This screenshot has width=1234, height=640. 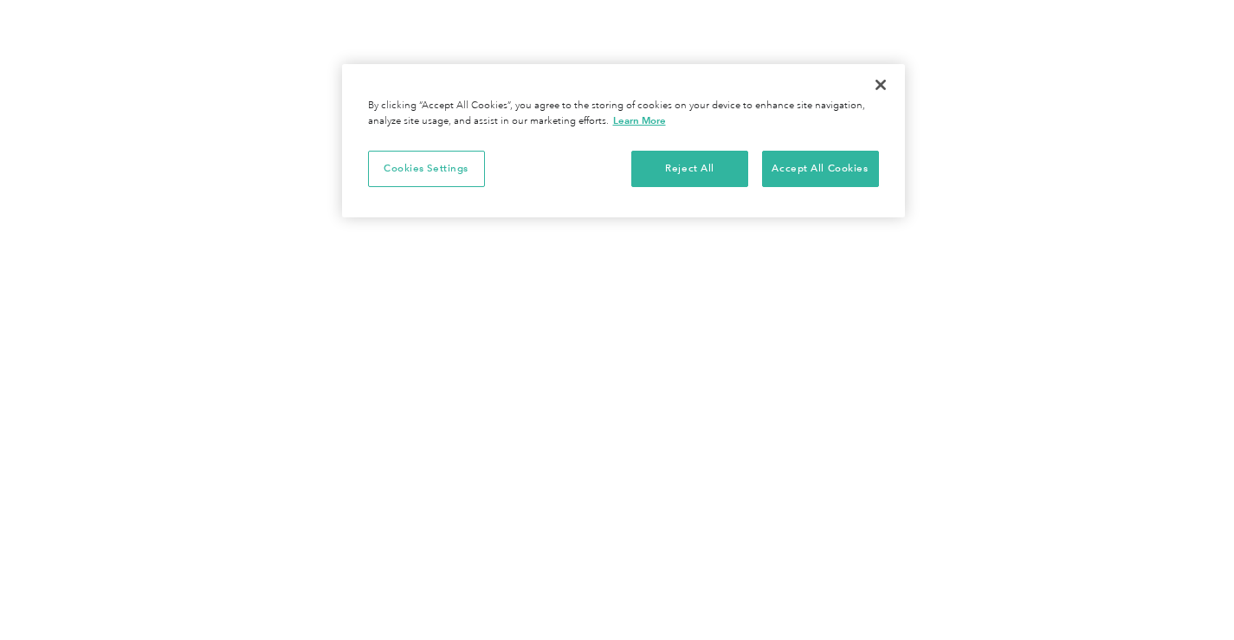 I want to click on button: Accept All Cookies, so click(x=820, y=169).